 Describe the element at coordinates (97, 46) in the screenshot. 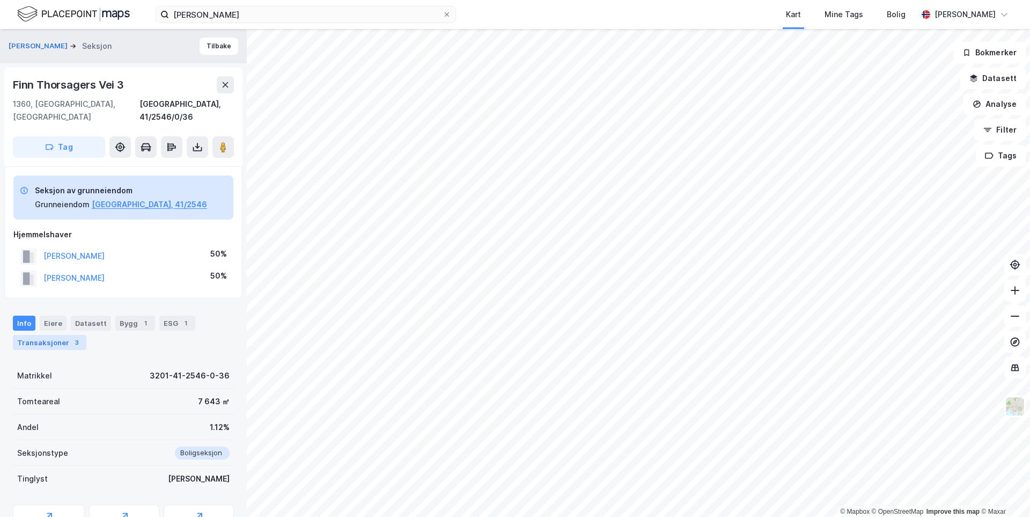

I see `div: Seksjon` at that location.